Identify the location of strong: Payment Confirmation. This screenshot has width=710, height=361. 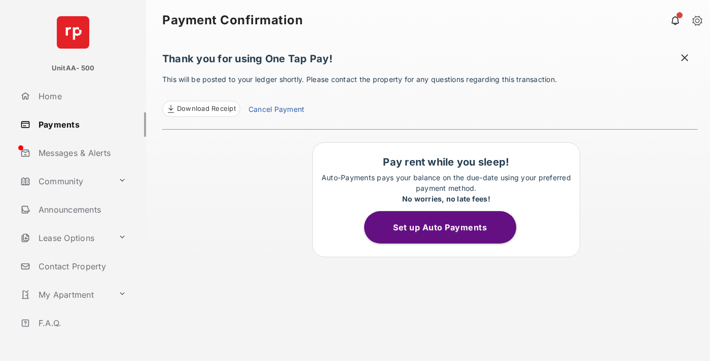
(232, 20).